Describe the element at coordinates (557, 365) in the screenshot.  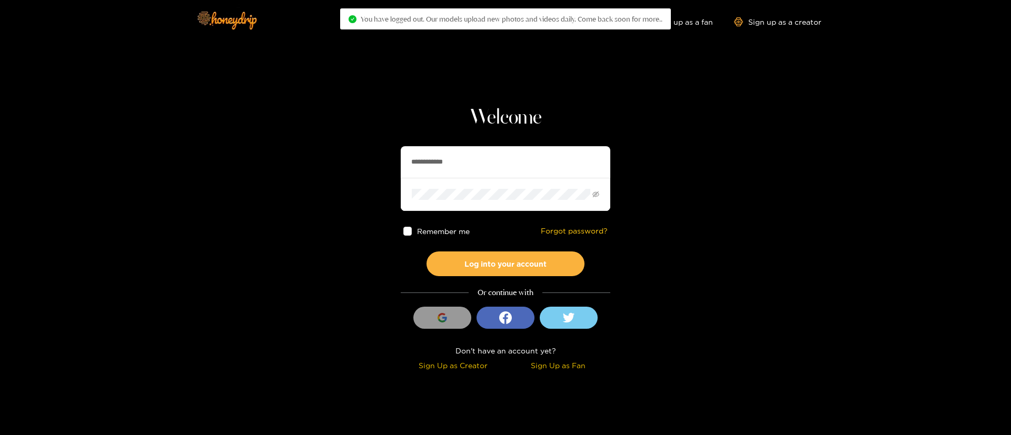
I see `div: Sign Up as Fan` at that location.